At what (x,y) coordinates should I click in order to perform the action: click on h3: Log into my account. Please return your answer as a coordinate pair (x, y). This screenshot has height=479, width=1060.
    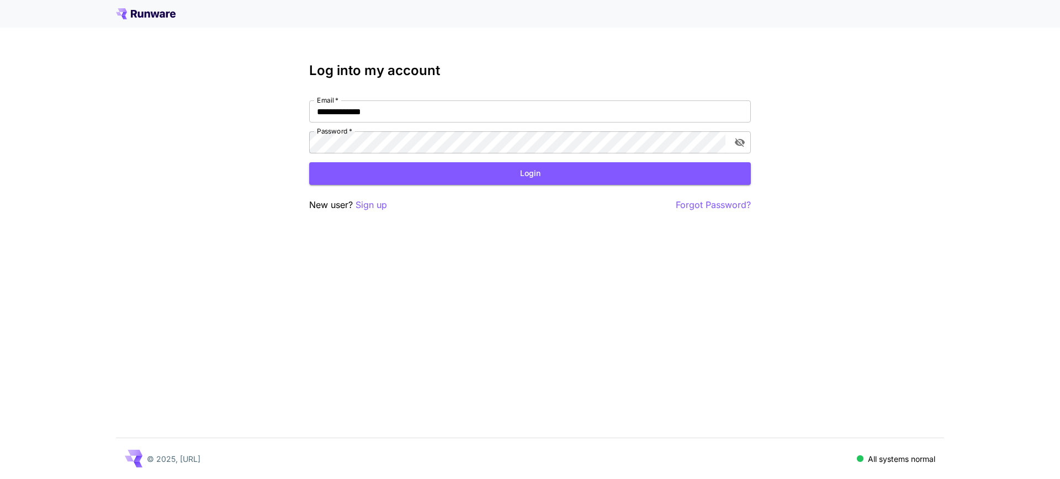
    Looking at the image, I should click on (530, 71).